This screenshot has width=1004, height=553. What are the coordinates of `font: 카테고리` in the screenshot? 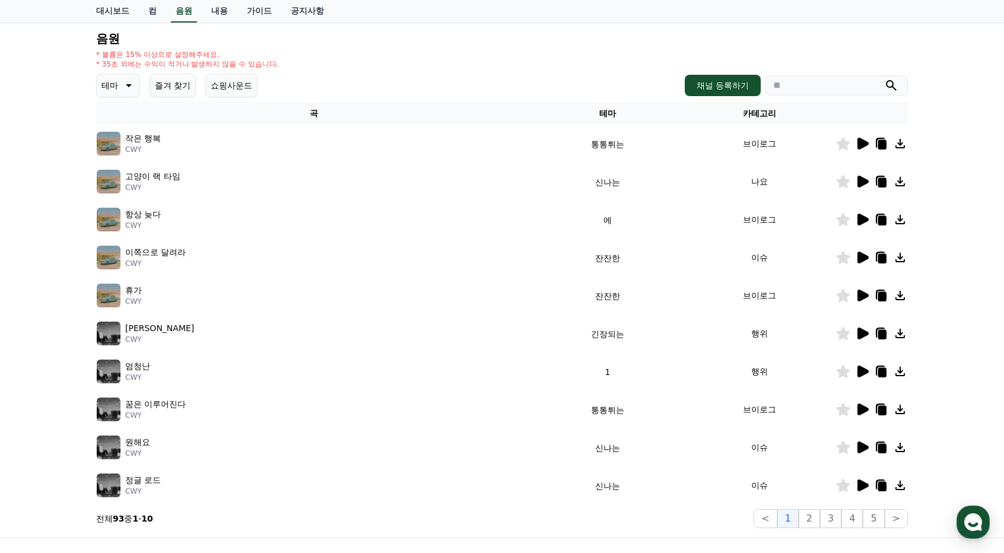 It's located at (760, 113).